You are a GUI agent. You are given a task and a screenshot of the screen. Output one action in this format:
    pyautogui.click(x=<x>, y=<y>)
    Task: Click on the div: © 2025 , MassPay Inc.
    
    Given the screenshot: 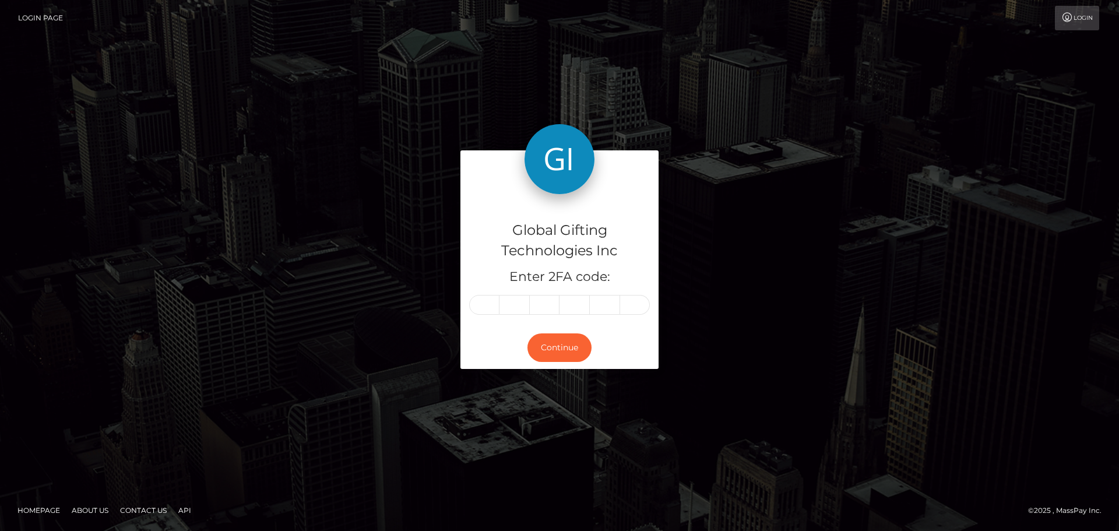 What is the action you would take?
    pyautogui.click(x=1069, y=511)
    